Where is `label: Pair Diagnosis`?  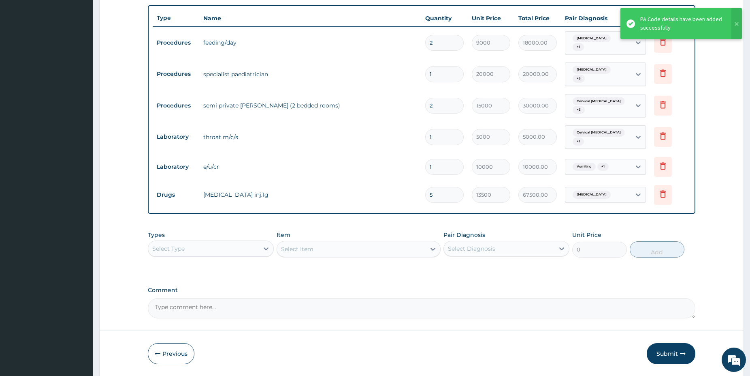 label: Pair Diagnosis is located at coordinates (464, 235).